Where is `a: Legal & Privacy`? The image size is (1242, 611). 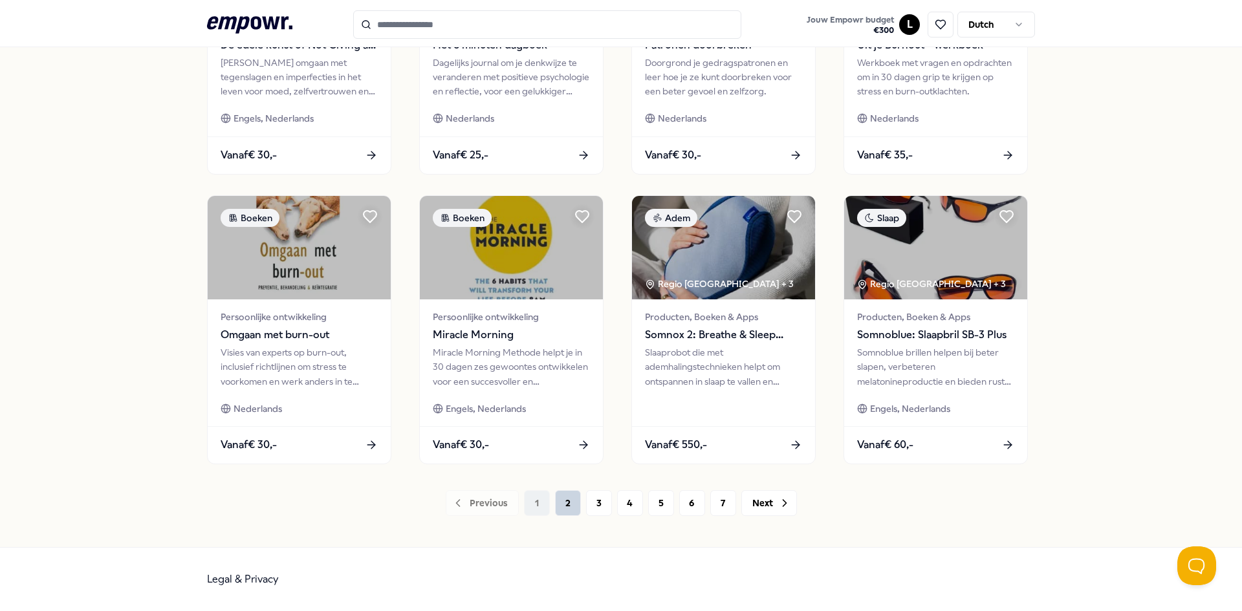
a: Legal & Privacy is located at coordinates (242, 579).